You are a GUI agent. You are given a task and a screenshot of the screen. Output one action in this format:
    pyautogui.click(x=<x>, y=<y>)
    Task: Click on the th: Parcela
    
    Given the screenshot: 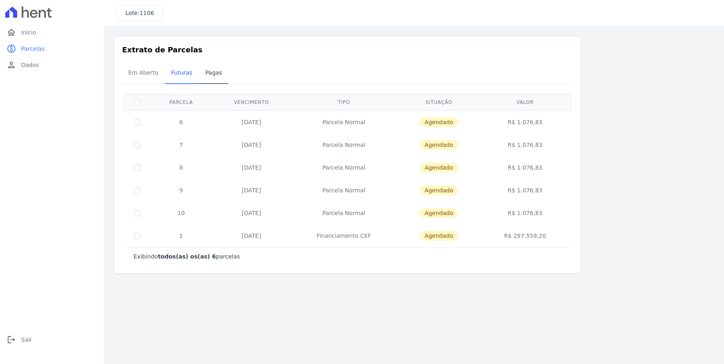 What is the action you would take?
    pyautogui.click(x=181, y=102)
    